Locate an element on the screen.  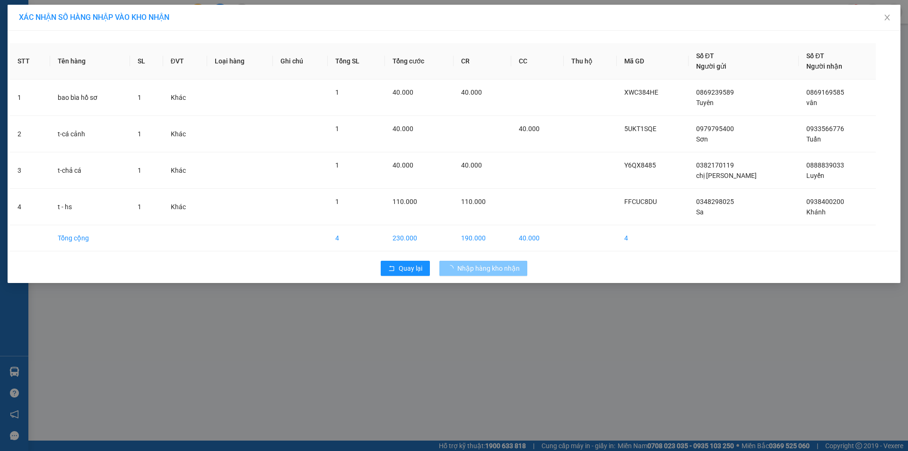
span: FFCUC8DU is located at coordinates (641, 202).